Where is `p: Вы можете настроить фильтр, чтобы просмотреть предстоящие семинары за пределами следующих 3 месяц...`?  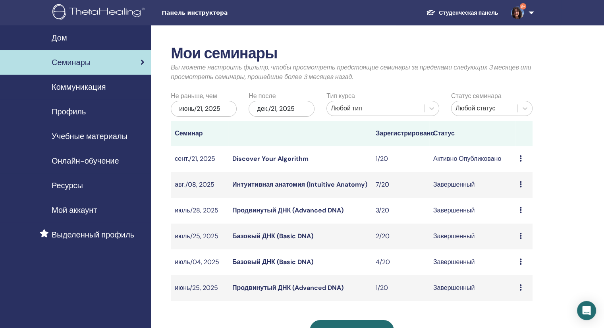 p: Вы можете настроить фильтр, чтобы просмотреть предстоящие семинары за пределами следующих 3 месяц... is located at coordinates (351, 72).